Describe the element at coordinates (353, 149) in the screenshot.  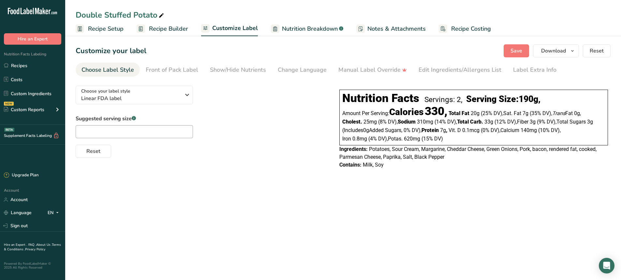
I see `span: Ingredients:` at that location.